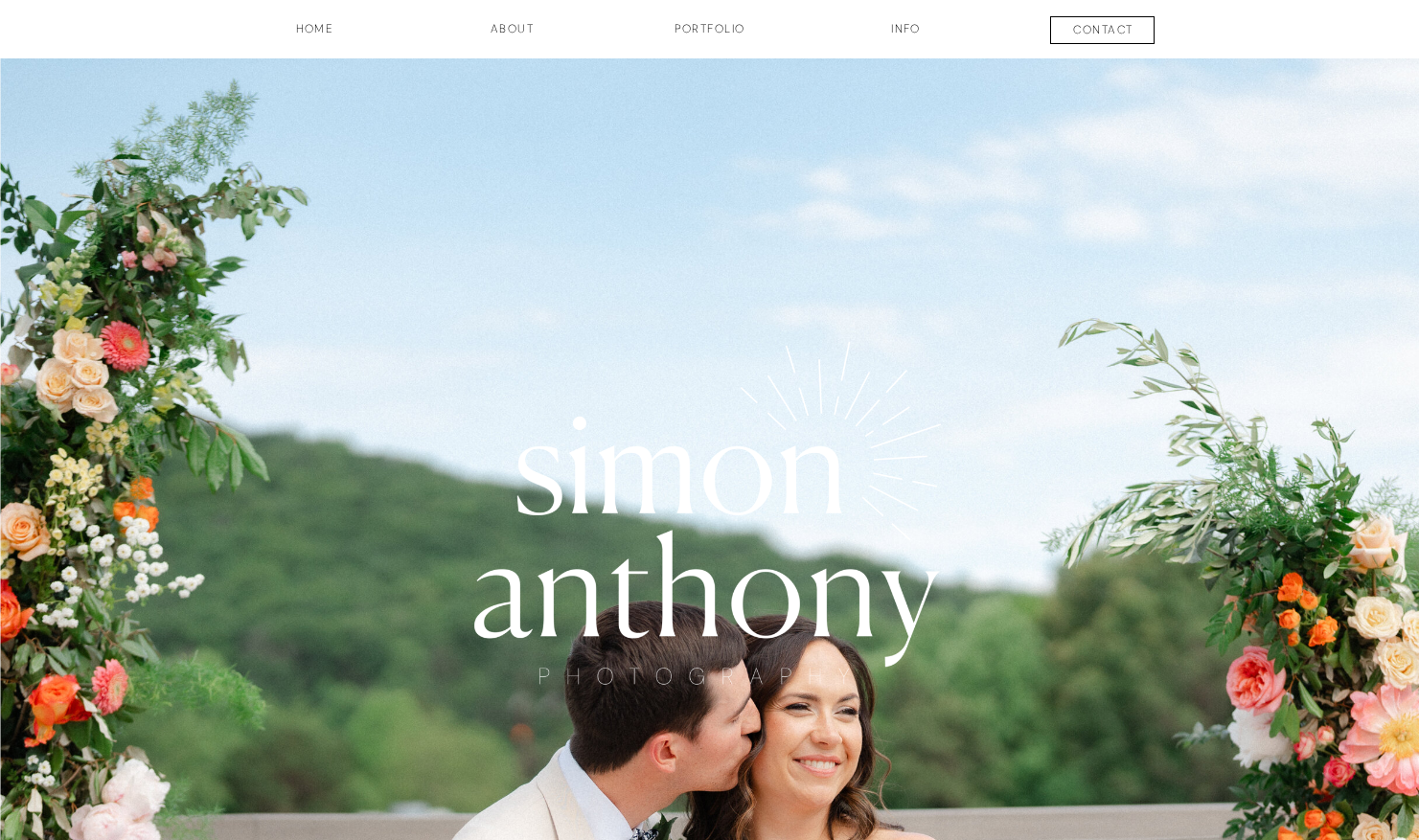 The image size is (1419, 840). I want to click on a: Portfolio, so click(710, 36).